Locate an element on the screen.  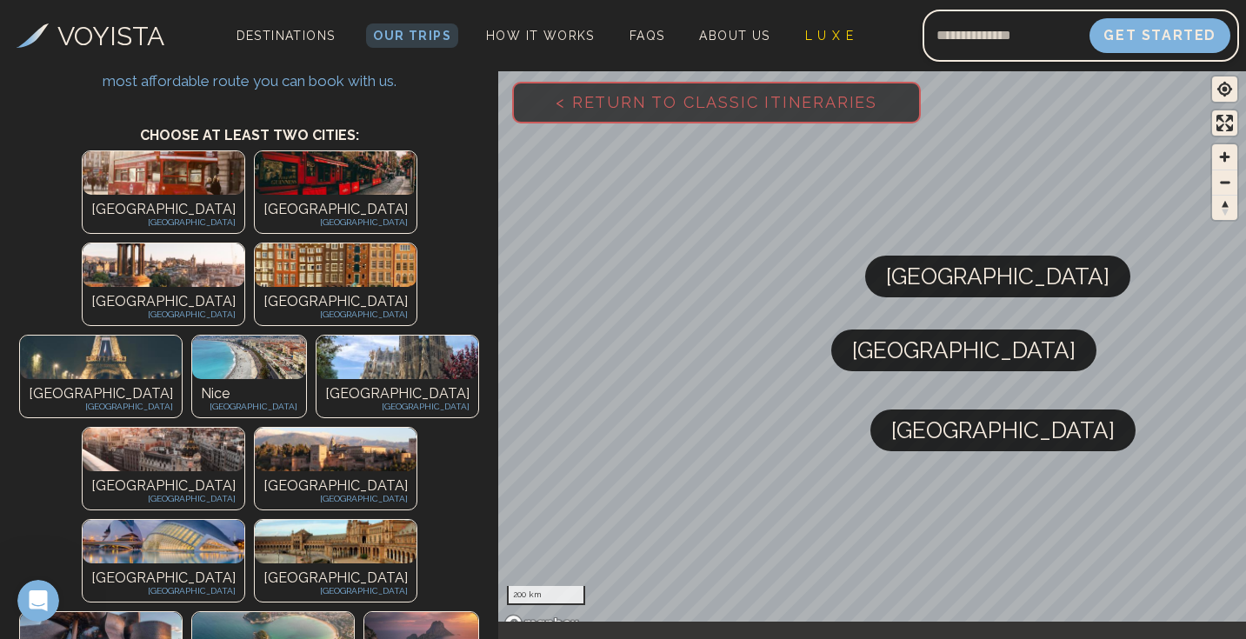
button: Reset bearing to north is located at coordinates (1225, 207).